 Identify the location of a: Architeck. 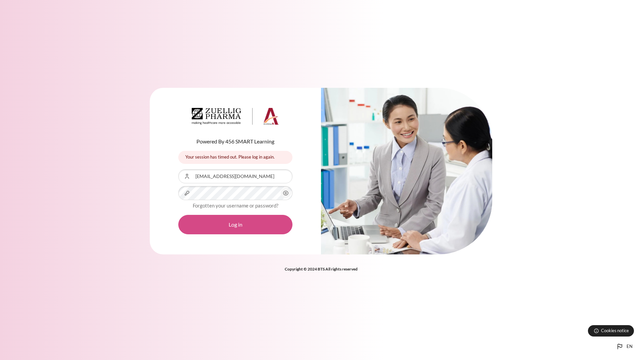
(235, 118).